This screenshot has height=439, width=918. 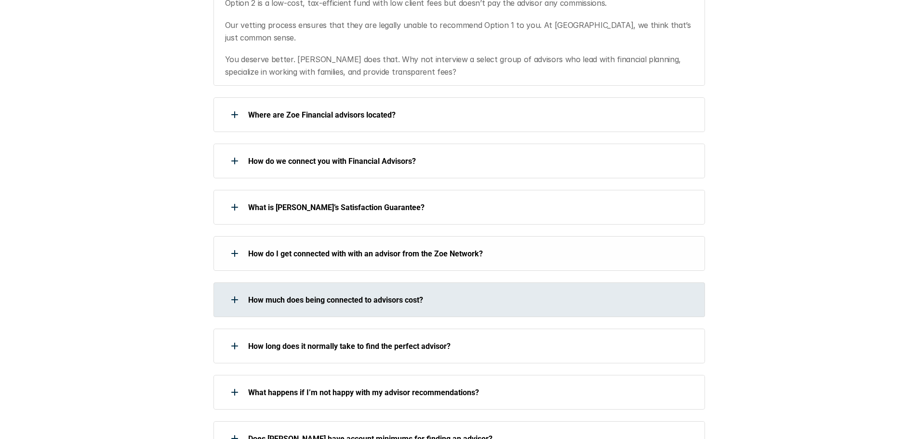 What do you see at coordinates (470, 115) in the screenshot?
I see `p: Where are Zoe Financial advisors located?` at bounding box center [470, 115].